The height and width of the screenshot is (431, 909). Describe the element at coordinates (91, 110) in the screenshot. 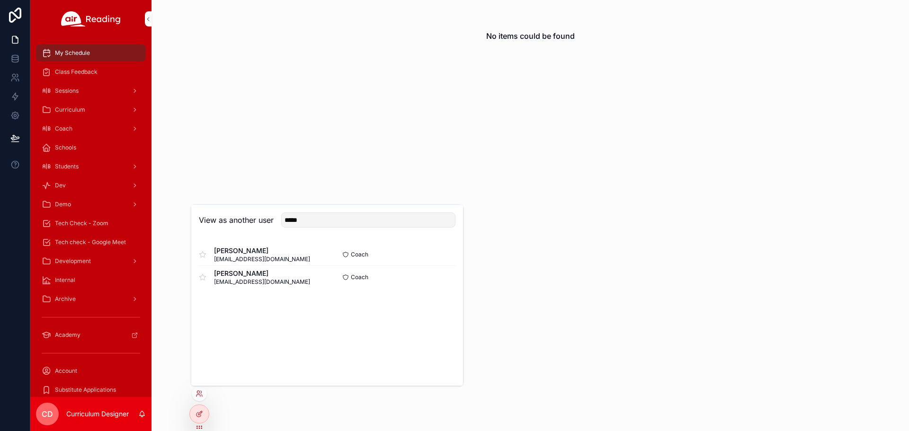

I see `a: Curriculum` at that location.